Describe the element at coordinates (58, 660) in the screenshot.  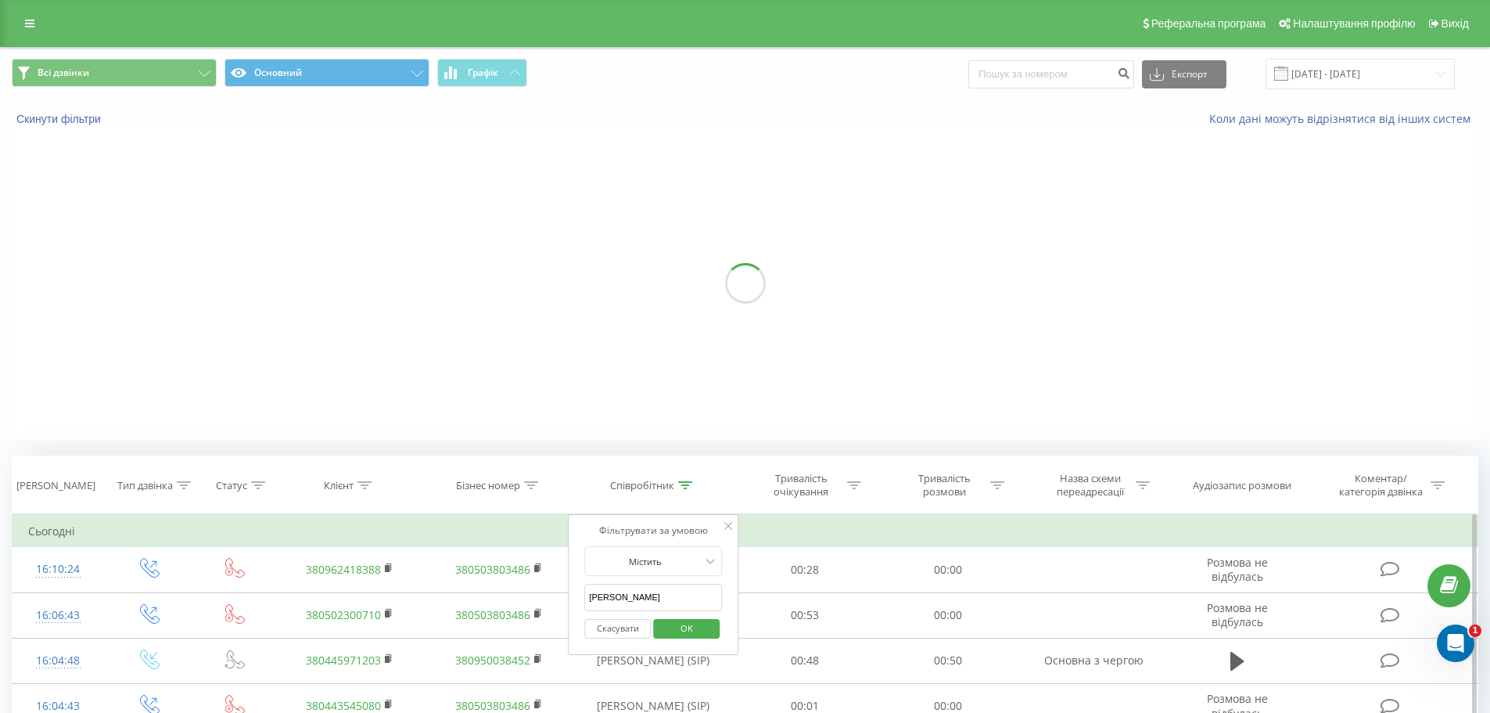
I see `div: 16:04:48` at that location.